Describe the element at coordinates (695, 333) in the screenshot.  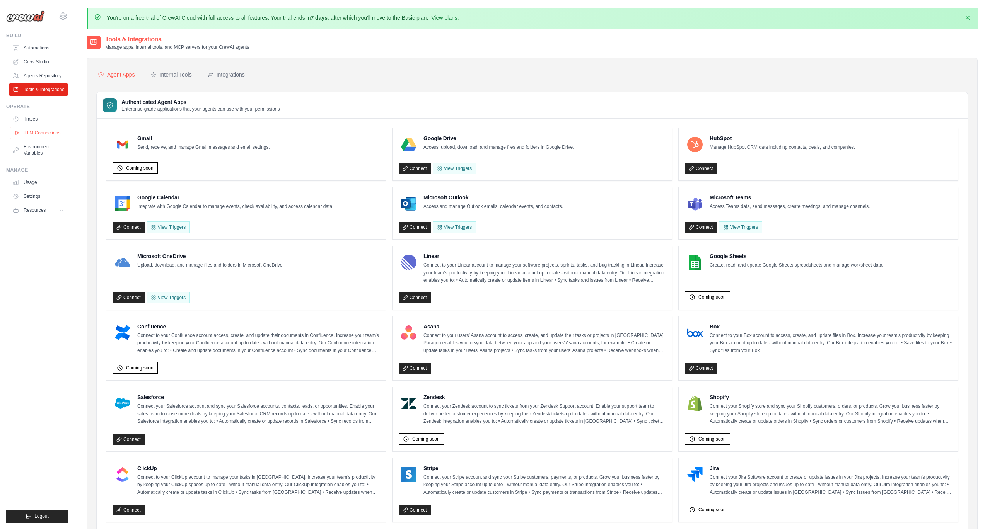
I see `img: Box Logo` at that location.